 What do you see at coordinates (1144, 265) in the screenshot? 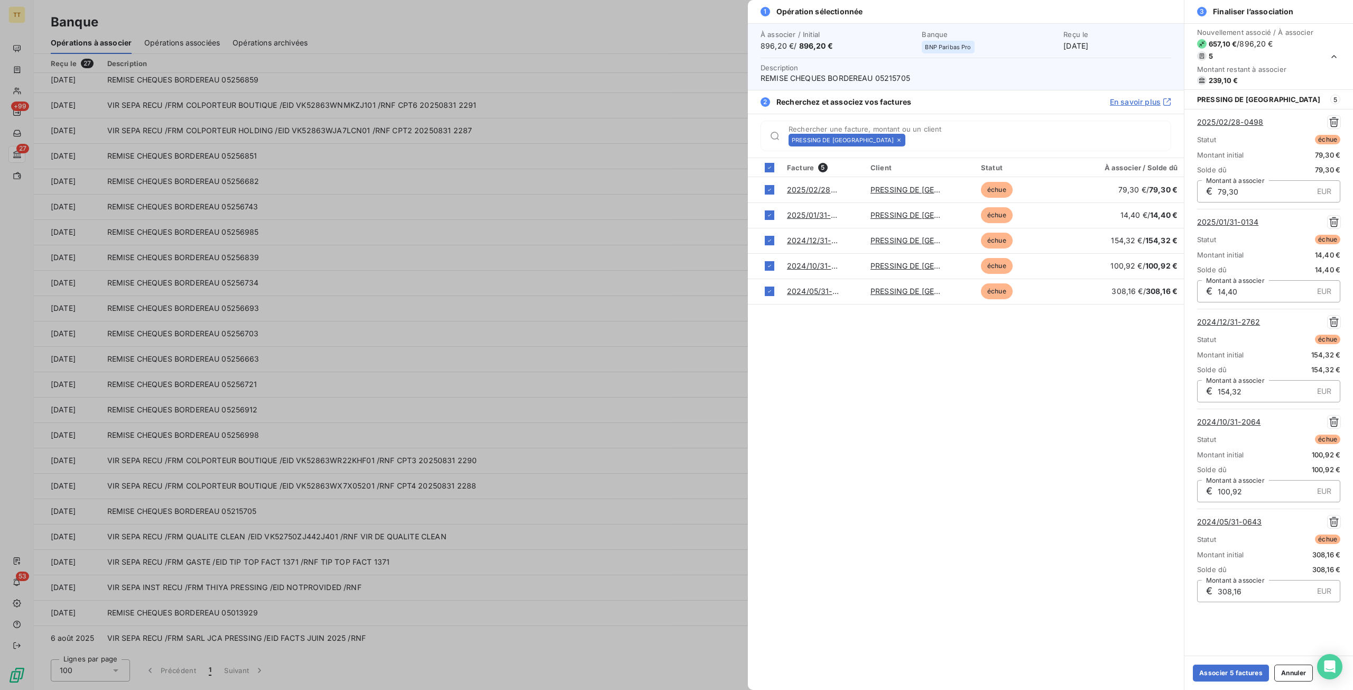
I see `span: 100,92 € /` at bounding box center [1144, 265].